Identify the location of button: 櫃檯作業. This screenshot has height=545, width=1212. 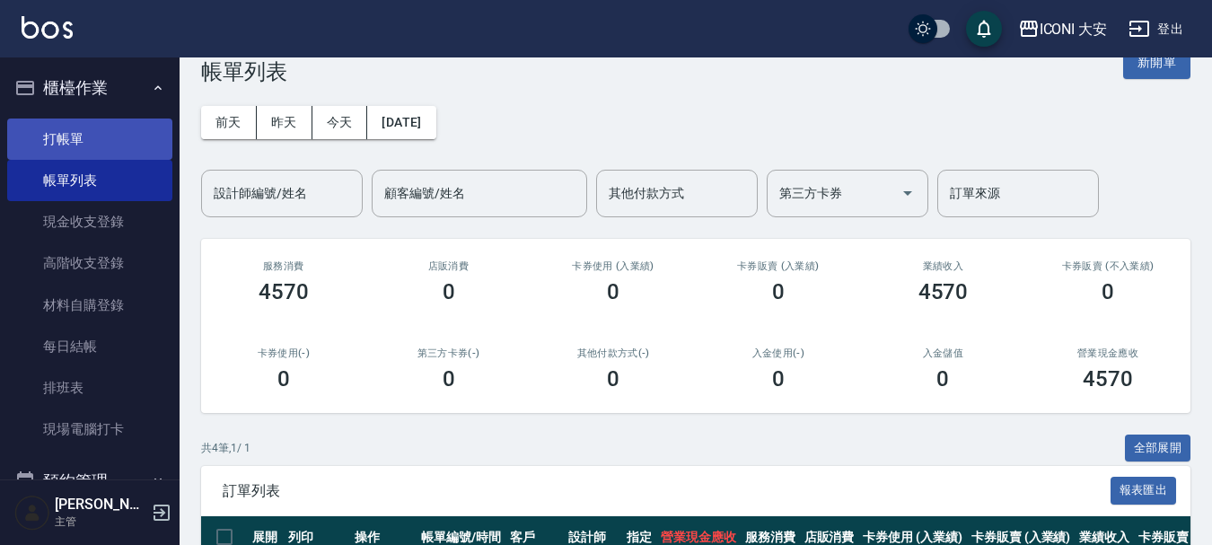
(90, 88).